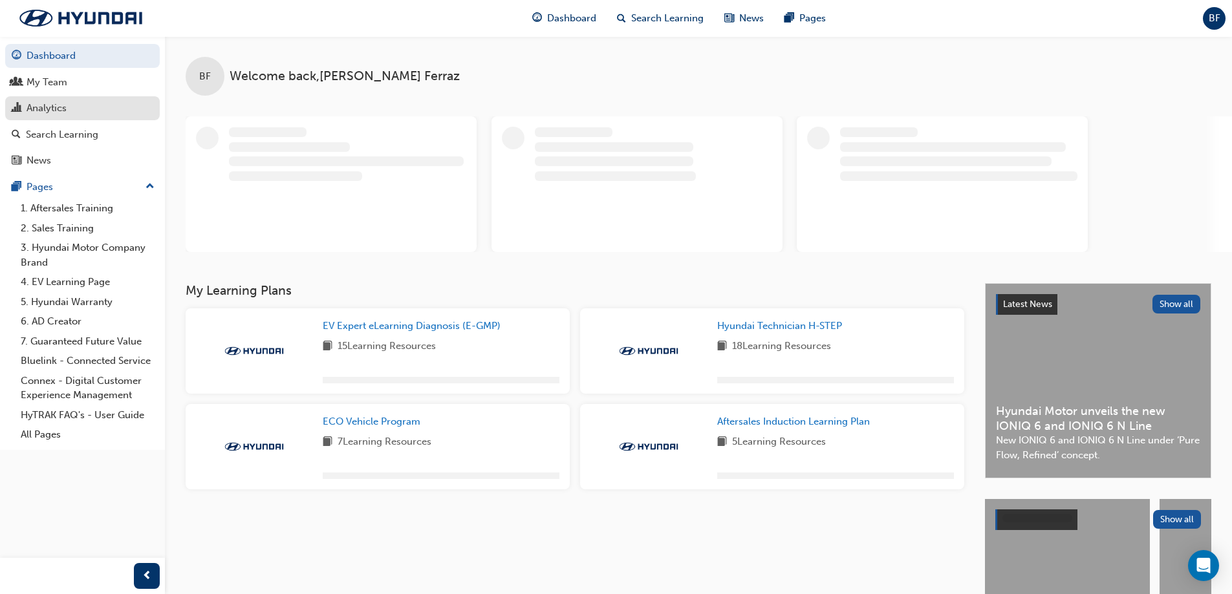 Image resolution: width=1232 pixels, height=594 pixels. What do you see at coordinates (87, 282) in the screenshot?
I see `a: 4. EV Learning Page` at bounding box center [87, 282].